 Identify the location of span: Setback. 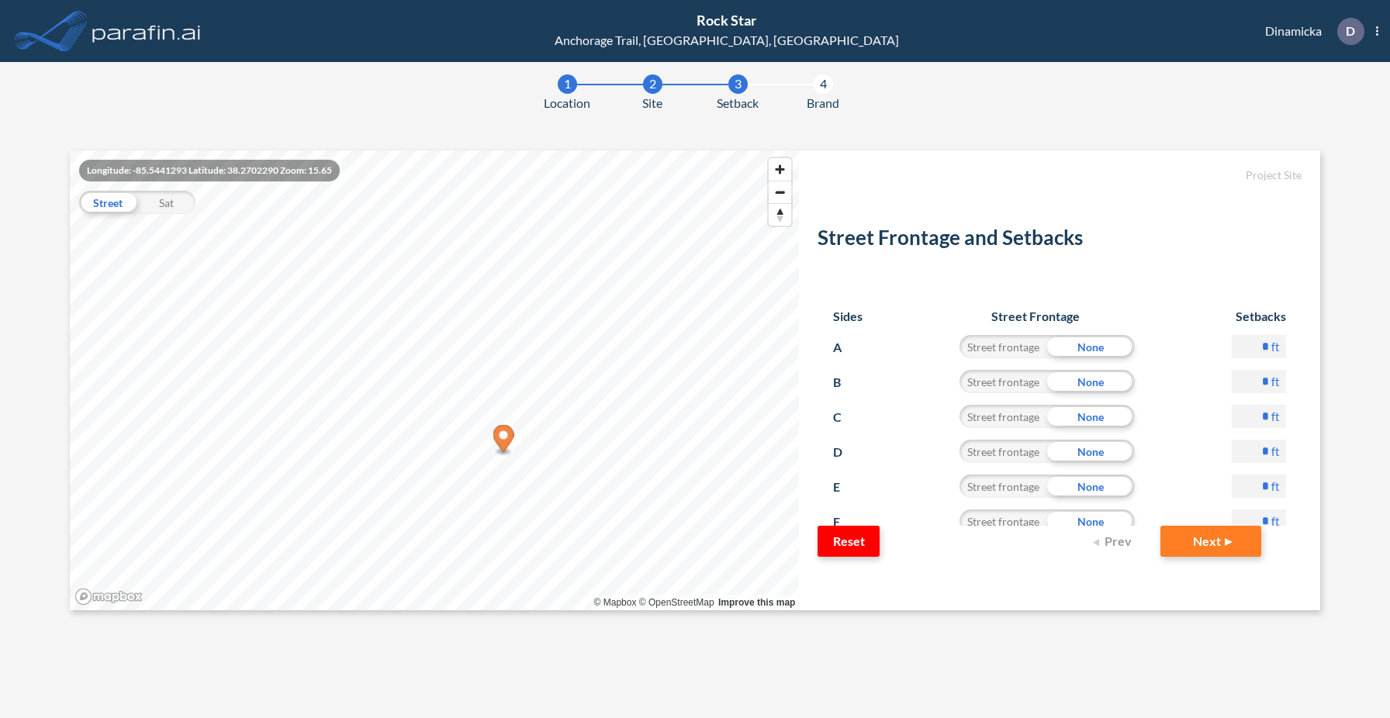
(738, 103).